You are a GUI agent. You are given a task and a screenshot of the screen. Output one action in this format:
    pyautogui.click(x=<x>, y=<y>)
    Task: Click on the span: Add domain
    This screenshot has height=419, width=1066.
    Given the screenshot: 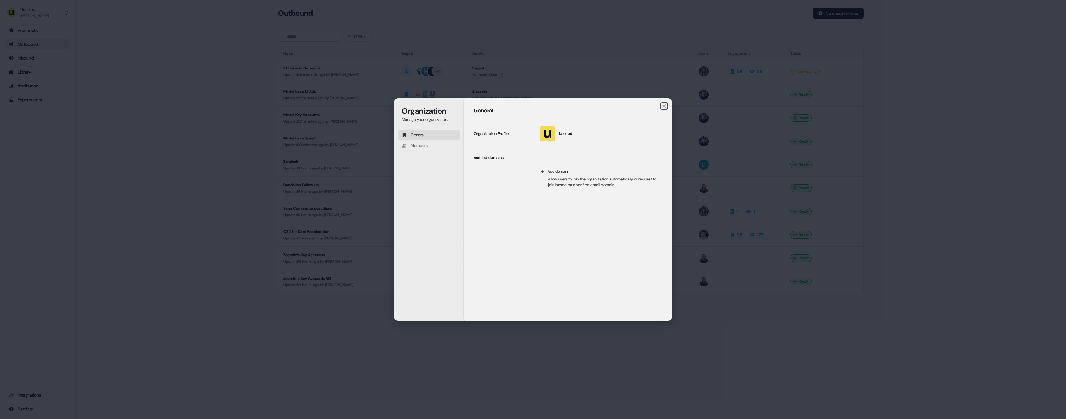 What is the action you would take?
    pyautogui.click(x=558, y=171)
    